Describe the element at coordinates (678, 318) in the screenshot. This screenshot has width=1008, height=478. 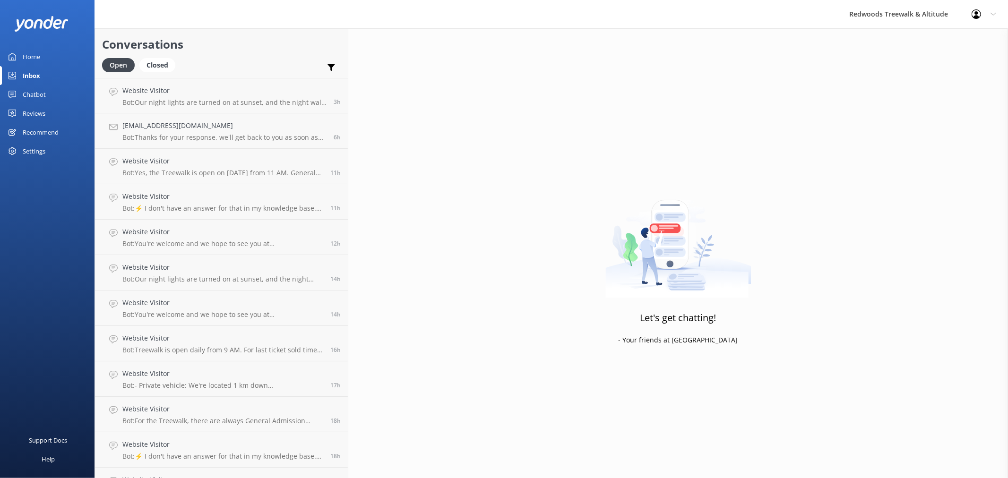
I see `h3: Let's get chatting!` at that location.